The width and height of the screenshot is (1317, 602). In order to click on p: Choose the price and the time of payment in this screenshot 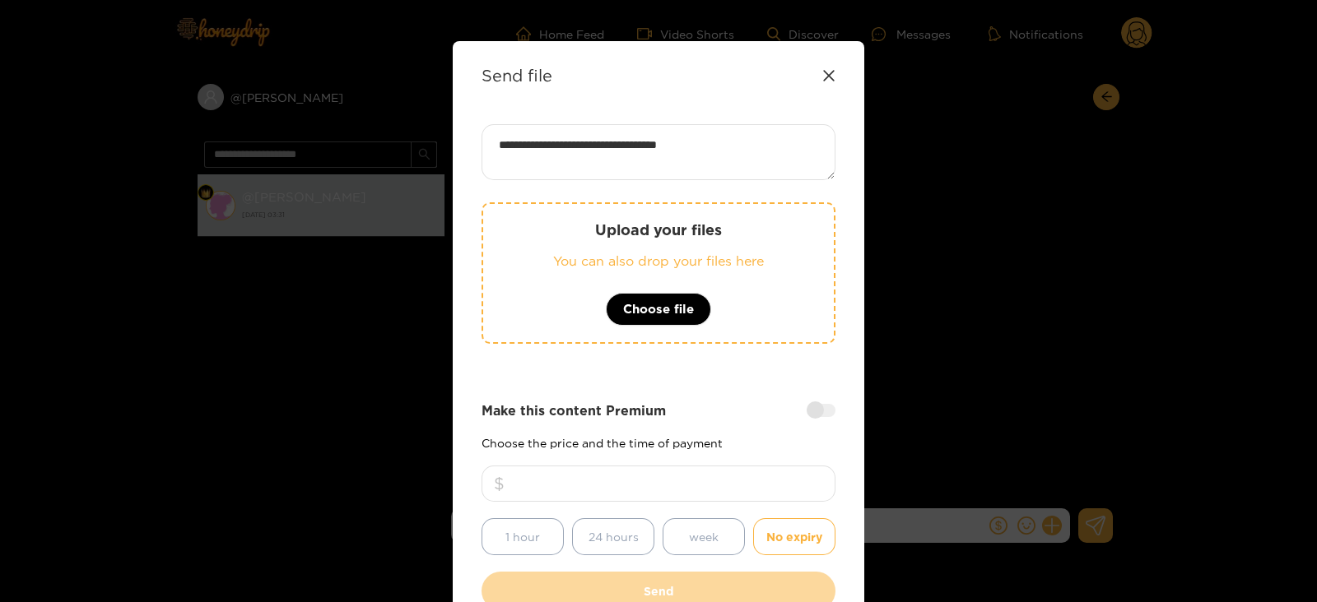, I will do `click(658, 443)`.